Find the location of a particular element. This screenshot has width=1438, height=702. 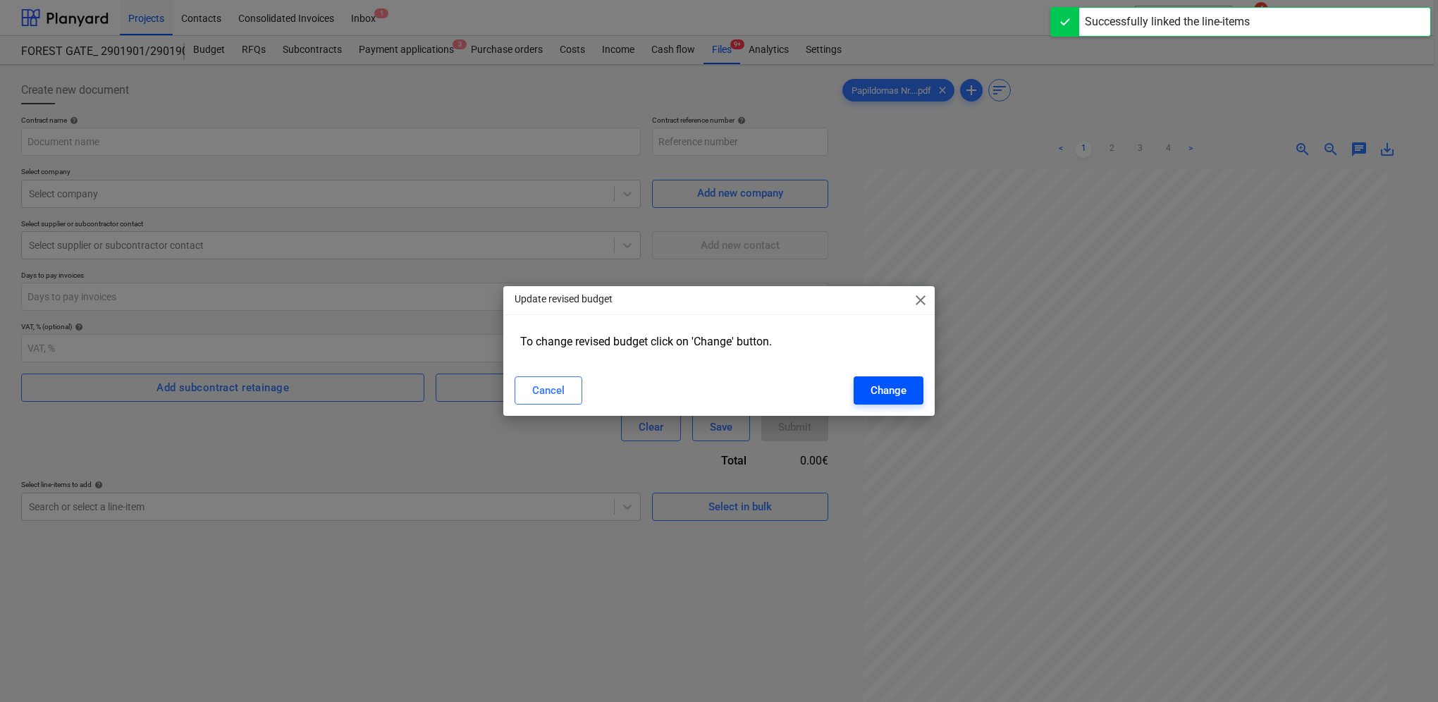

button: Cancel is located at coordinates (548, 391).